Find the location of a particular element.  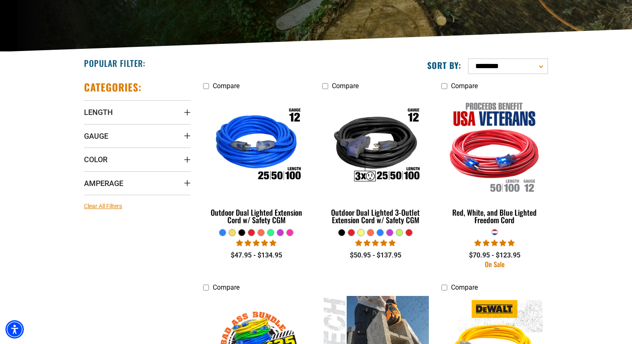

a: Outdoor Dual Lighted 3-Outlet Extension Cord w/ Safety CGM Outdoor Dual Lighted 3-Outlet Extensio... is located at coordinates (375, 161).